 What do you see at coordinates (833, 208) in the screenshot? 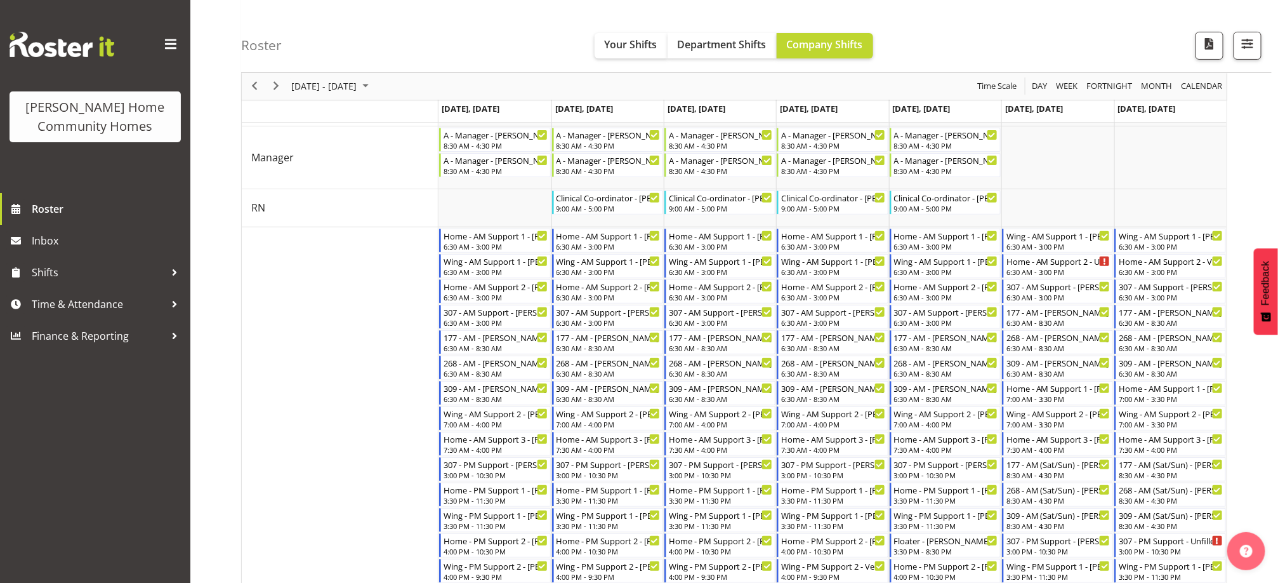
I see `div: 9:00 AM - 5:00 PM` at bounding box center [833, 208].